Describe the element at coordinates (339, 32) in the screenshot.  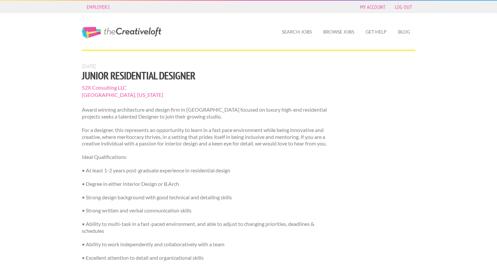
I see `a: Browse Jobs` at that location.